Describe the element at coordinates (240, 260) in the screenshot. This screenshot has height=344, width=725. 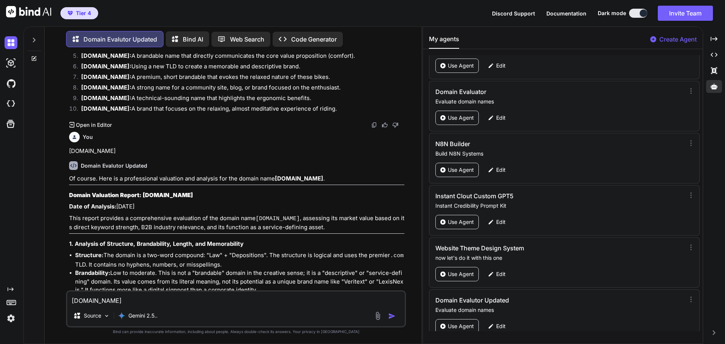
I see `li: The domain is a two-word compound: "Law" + "Depositions". The structure is logical and uses the p...` at that location.